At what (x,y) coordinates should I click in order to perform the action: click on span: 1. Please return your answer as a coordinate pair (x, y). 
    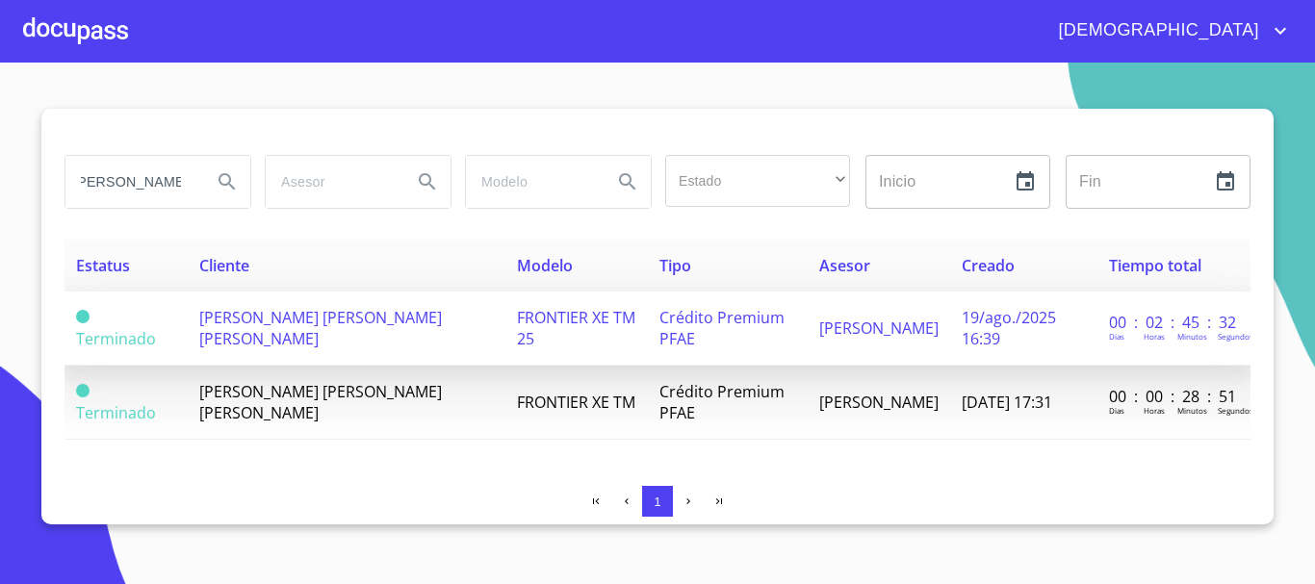
    Looking at the image, I should click on (657, 502).